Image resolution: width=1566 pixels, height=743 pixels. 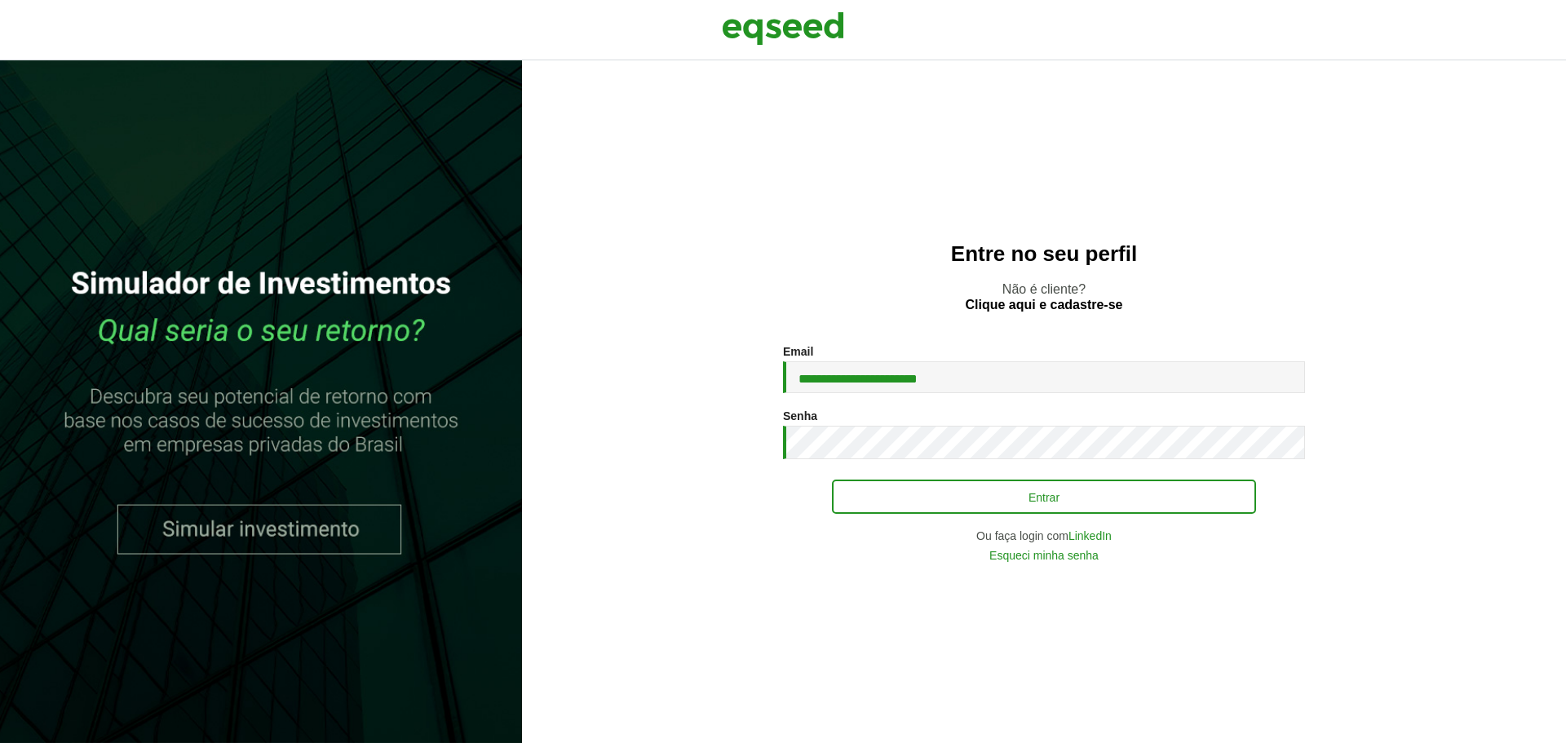 What do you see at coordinates (783, 29) in the screenshot?
I see `img: EqSeed Logo` at bounding box center [783, 29].